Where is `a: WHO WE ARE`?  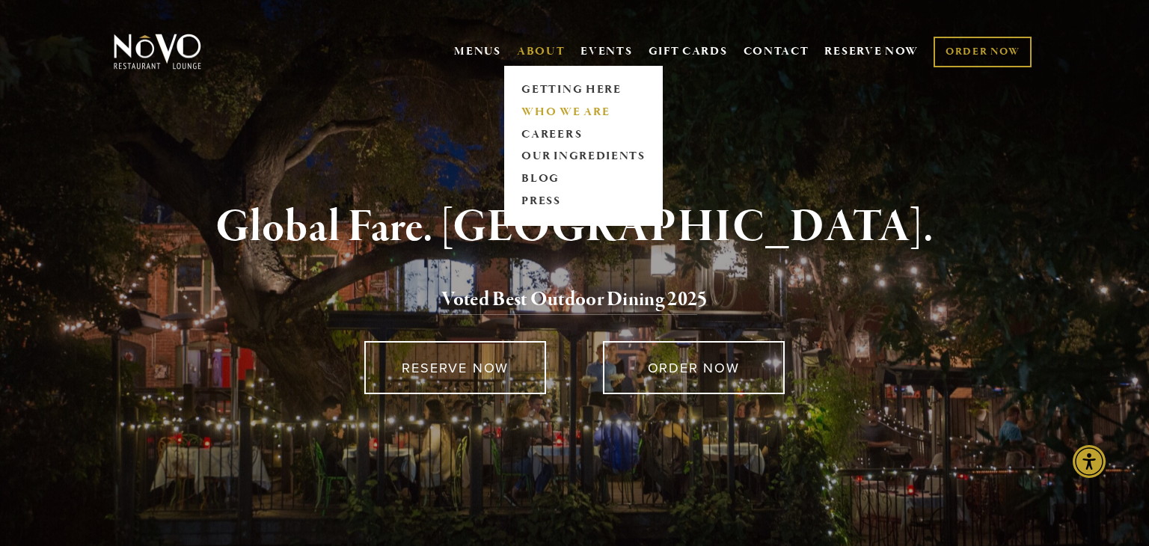
a: WHO WE ARE is located at coordinates (584, 112).